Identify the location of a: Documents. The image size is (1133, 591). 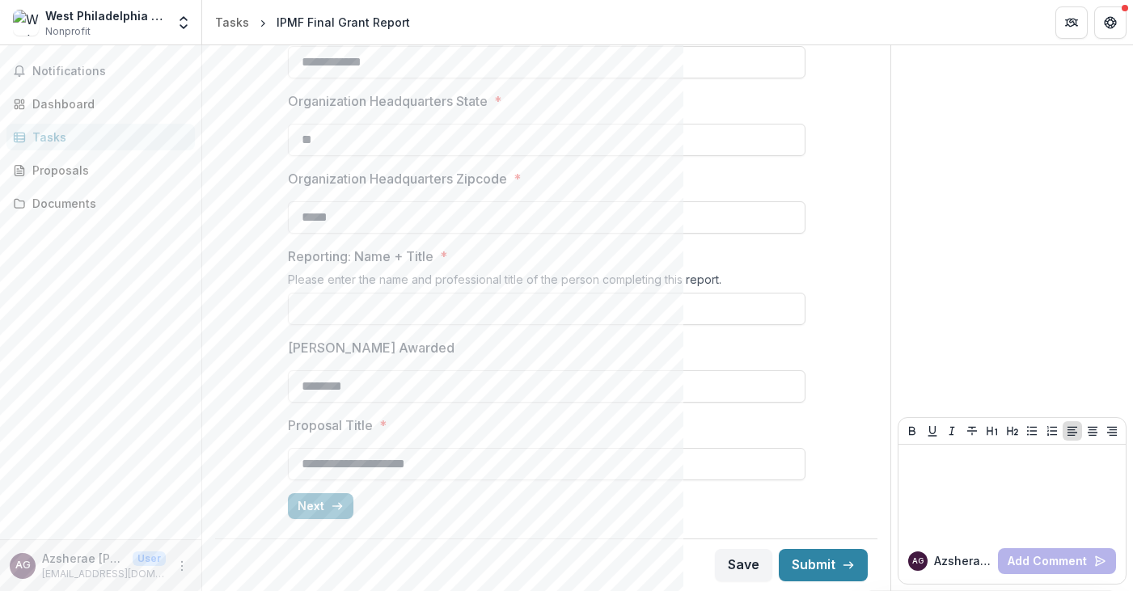
(100, 203).